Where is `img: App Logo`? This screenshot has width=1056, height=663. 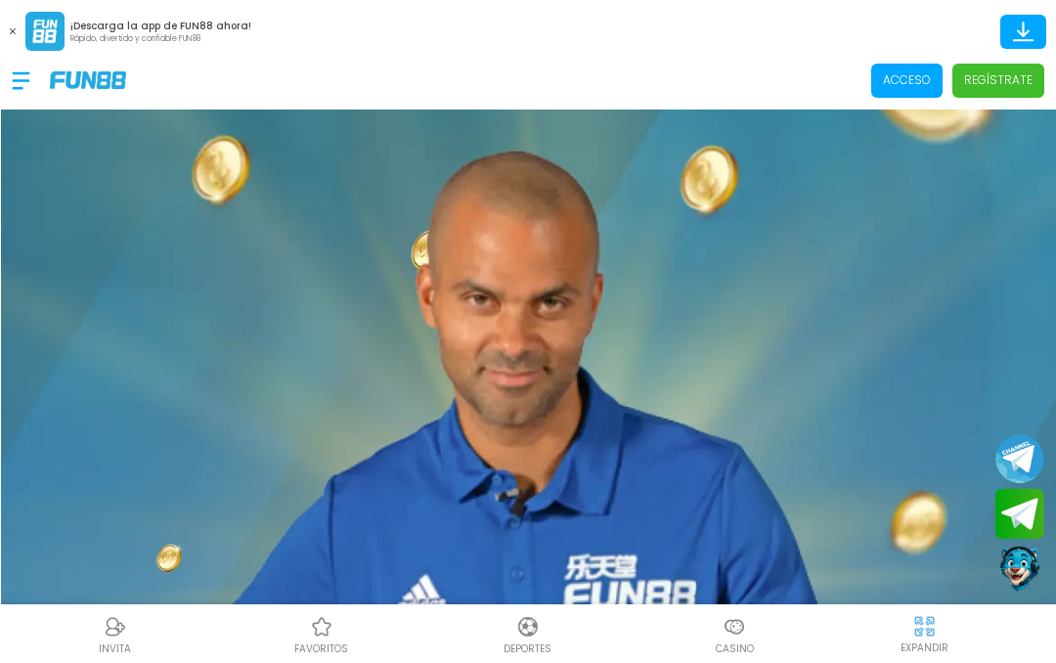
img: App Logo is located at coordinates (45, 31).